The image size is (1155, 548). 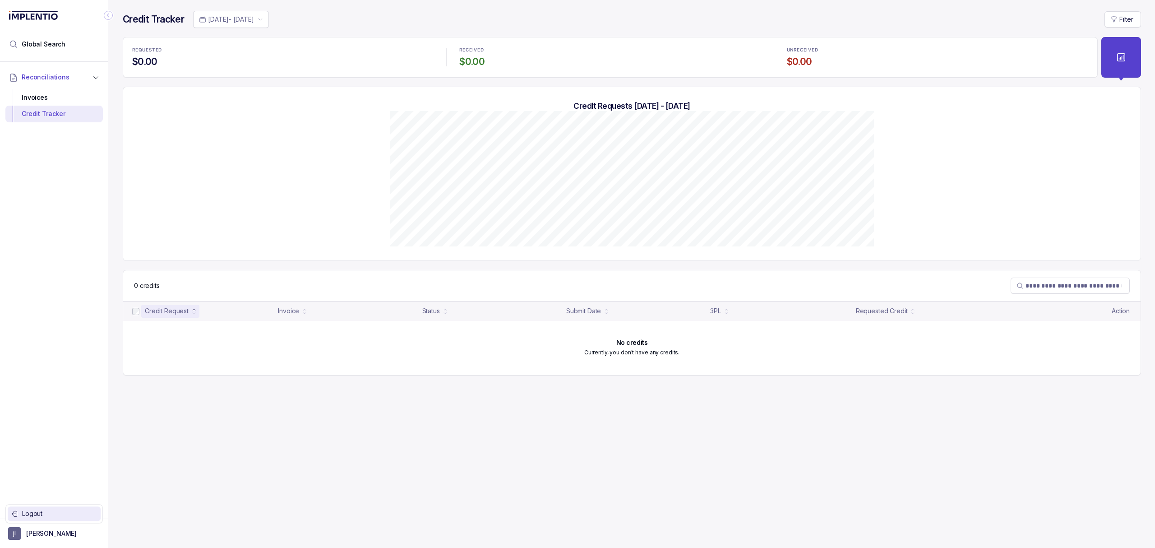 What do you see at coordinates (153, 19) in the screenshot?
I see `h4: Credit Tracker` at bounding box center [153, 19].